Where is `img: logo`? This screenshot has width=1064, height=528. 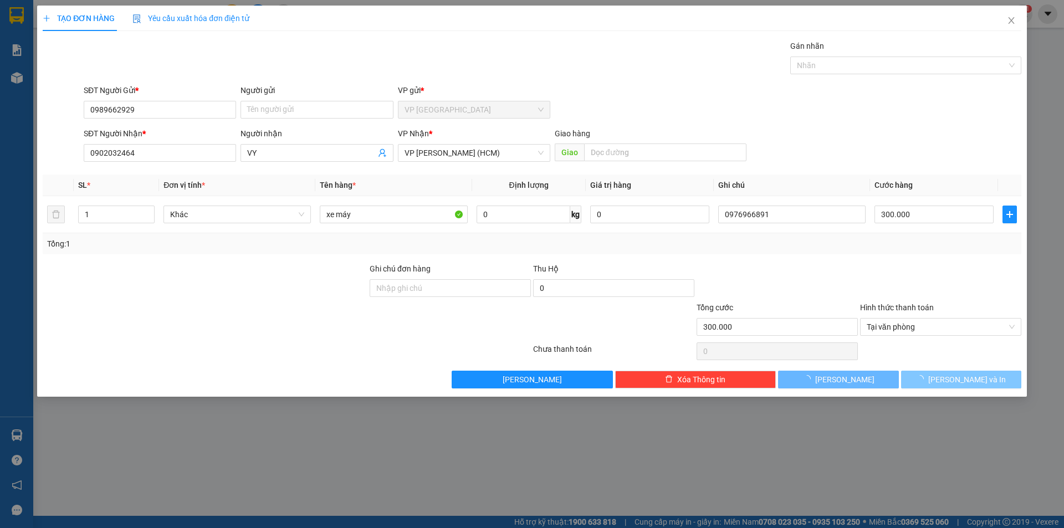
img: logo is located at coordinates (25, 44).